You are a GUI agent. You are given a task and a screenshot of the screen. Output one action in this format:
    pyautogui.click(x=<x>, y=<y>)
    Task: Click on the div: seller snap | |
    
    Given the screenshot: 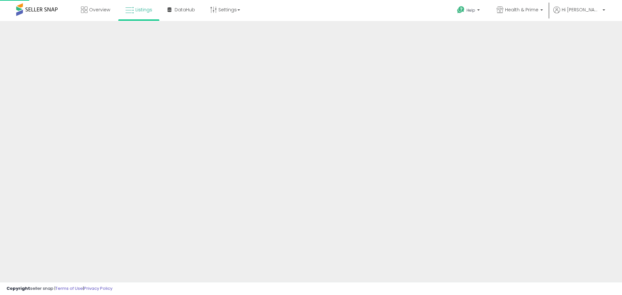 What is the action you would take?
    pyautogui.click(x=59, y=289)
    